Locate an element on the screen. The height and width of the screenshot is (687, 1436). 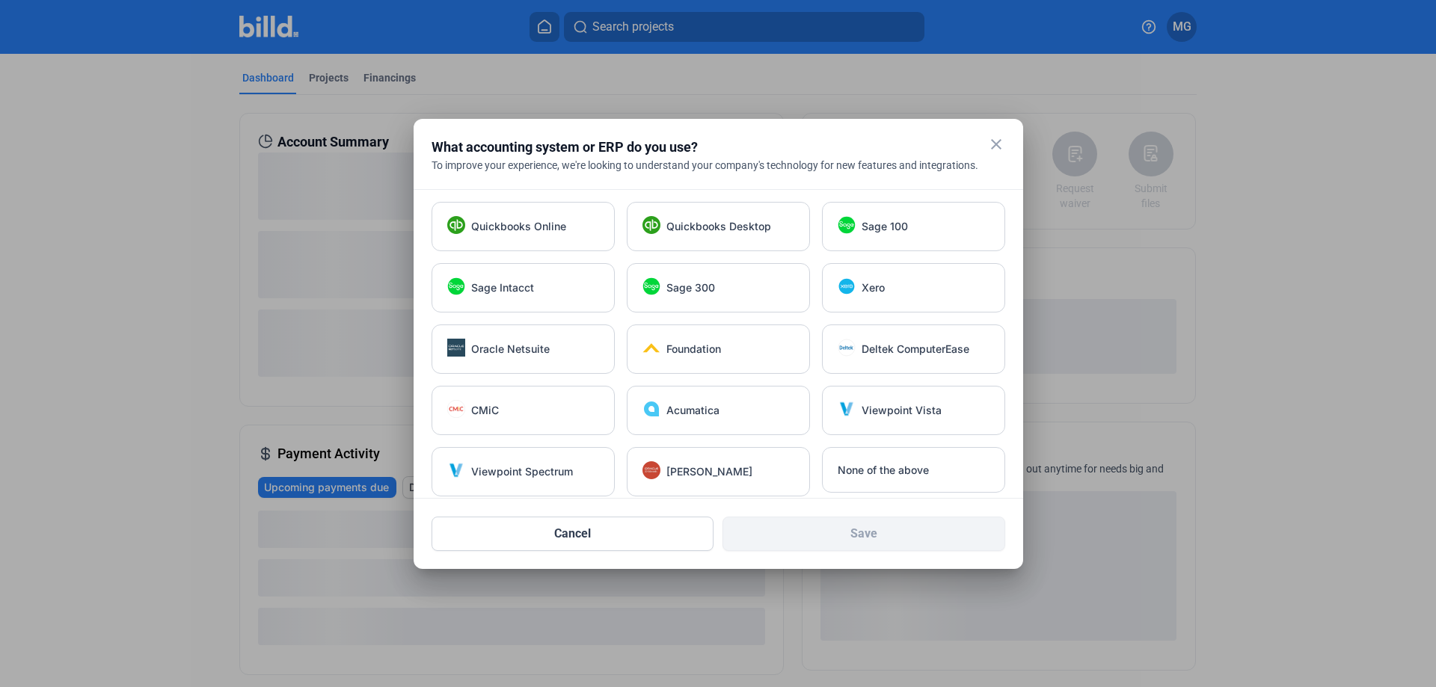
span: Quickbooks Desktop is located at coordinates (719, 227).